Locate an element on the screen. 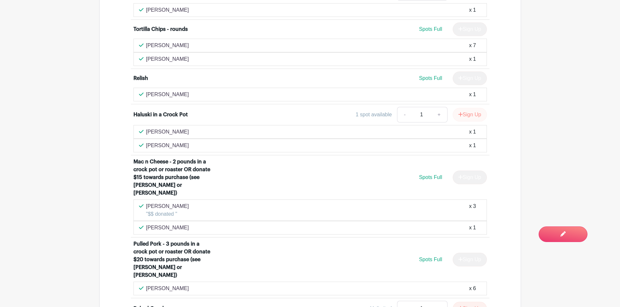 Image resolution: width=620 pixels, height=307 pixels. p: "$$ donated " is located at coordinates (168, 214).